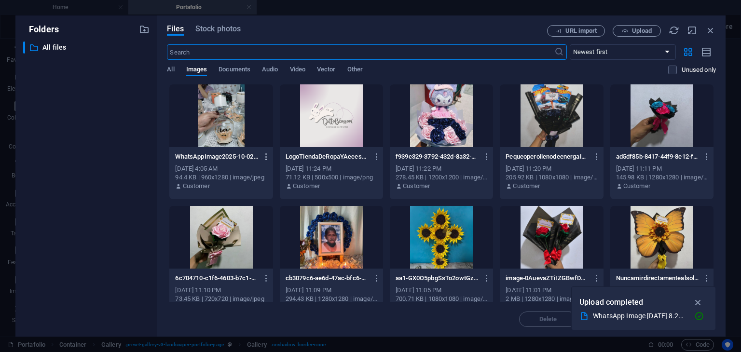  Describe the element at coordinates (692, 30) in the screenshot. I see `i: Minimize` at that location.